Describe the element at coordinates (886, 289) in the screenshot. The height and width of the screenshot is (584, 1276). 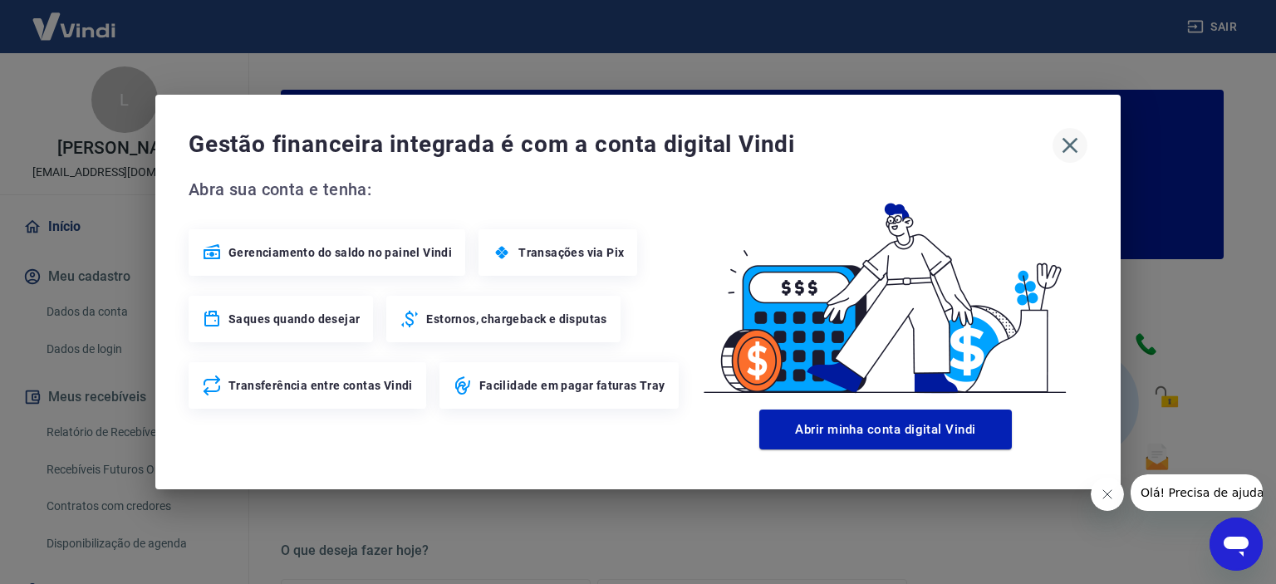
I see `img: Good Billing` at that location.